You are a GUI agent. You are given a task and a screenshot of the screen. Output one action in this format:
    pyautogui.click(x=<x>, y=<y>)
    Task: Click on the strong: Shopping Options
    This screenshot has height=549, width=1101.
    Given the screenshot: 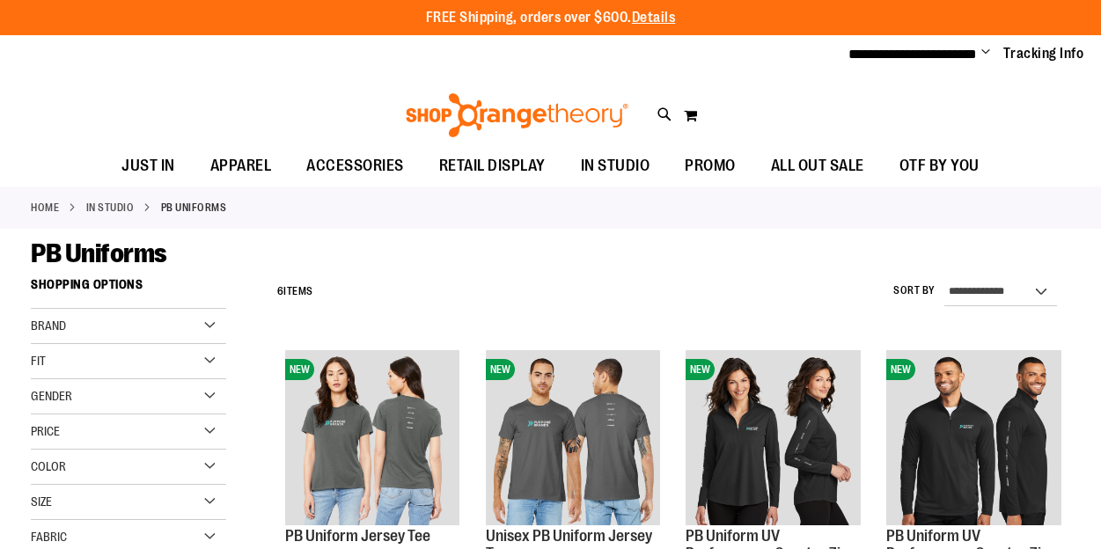 What is the action you would take?
    pyautogui.click(x=128, y=289)
    